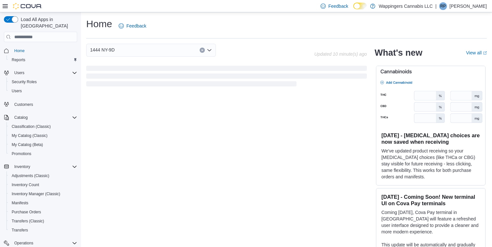 The width and height of the screenshot is (492, 247). Describe the element at coordinates (21, 154) in the screenshot. I see `a: Promotions` at that location.